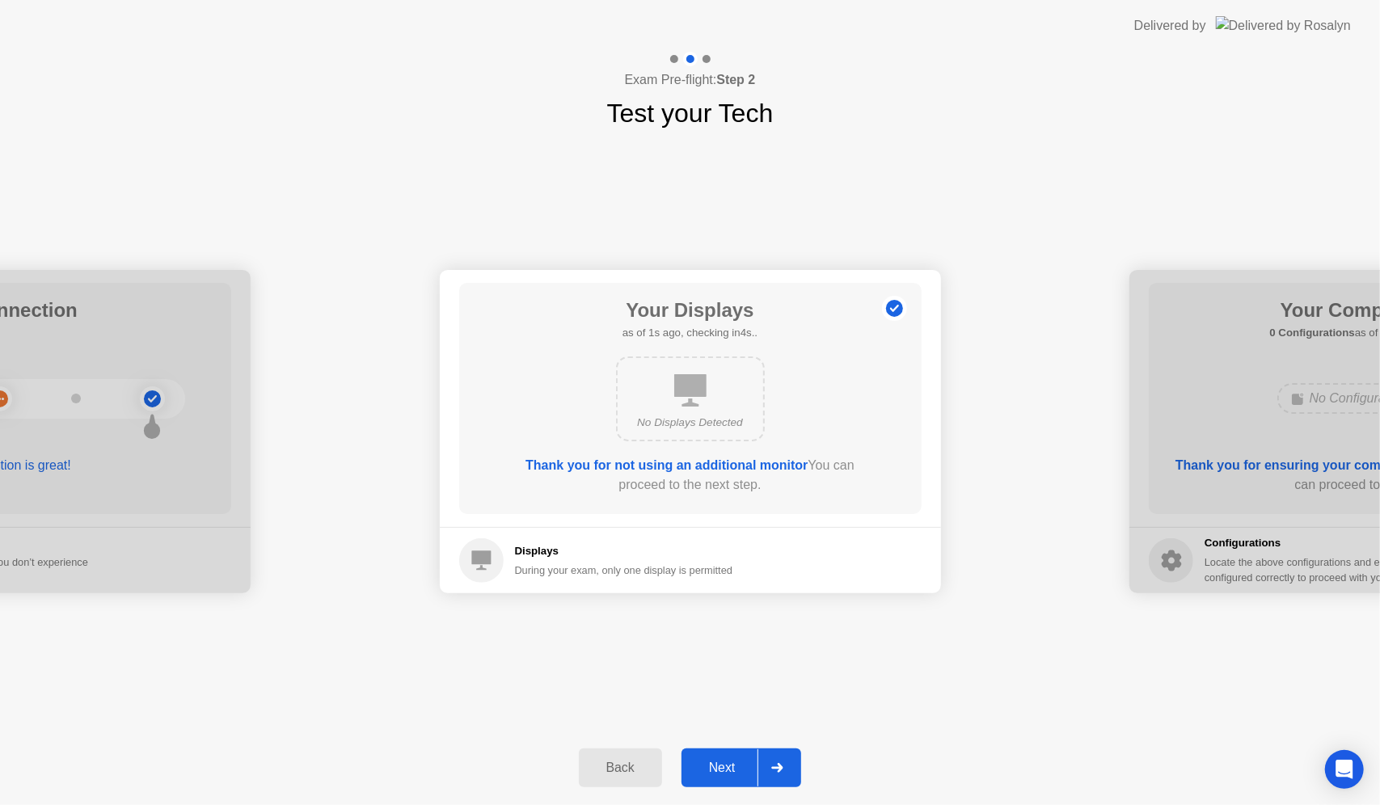 This screenshot has width=1380, height=805. I want to click on h1: Test your Tech, so click(690, 113).